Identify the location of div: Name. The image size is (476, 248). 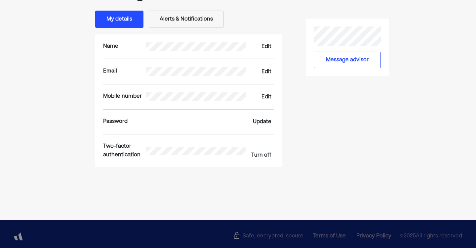
(124, 47).